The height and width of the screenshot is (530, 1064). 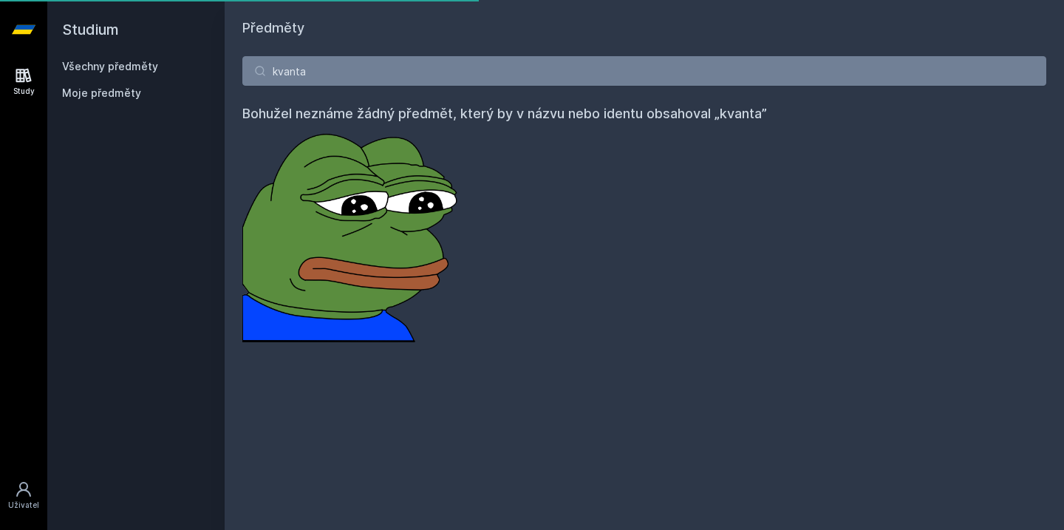 I want to click on input: Název nebo ident předmětu…, so click(x=645, y=71).